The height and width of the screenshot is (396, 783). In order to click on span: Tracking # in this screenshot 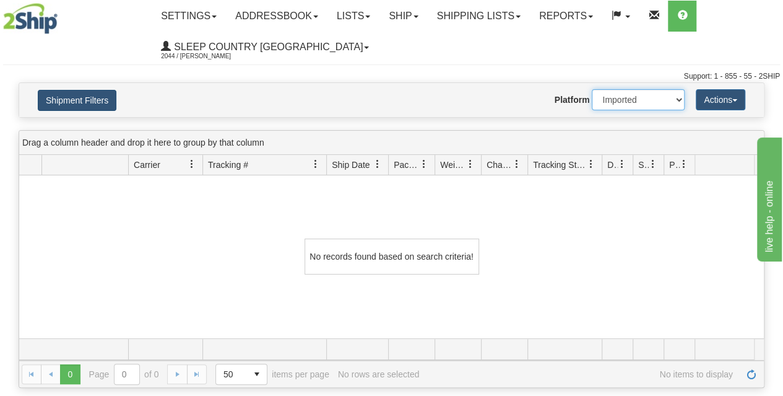, I will do `click(228, 165)`.